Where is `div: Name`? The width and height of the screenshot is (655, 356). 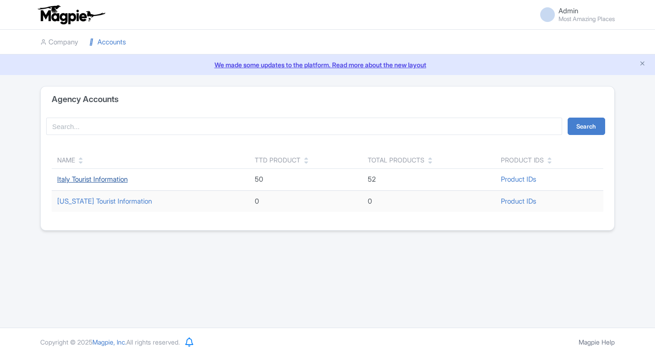 div: Name is located at coordinates (66, 160).